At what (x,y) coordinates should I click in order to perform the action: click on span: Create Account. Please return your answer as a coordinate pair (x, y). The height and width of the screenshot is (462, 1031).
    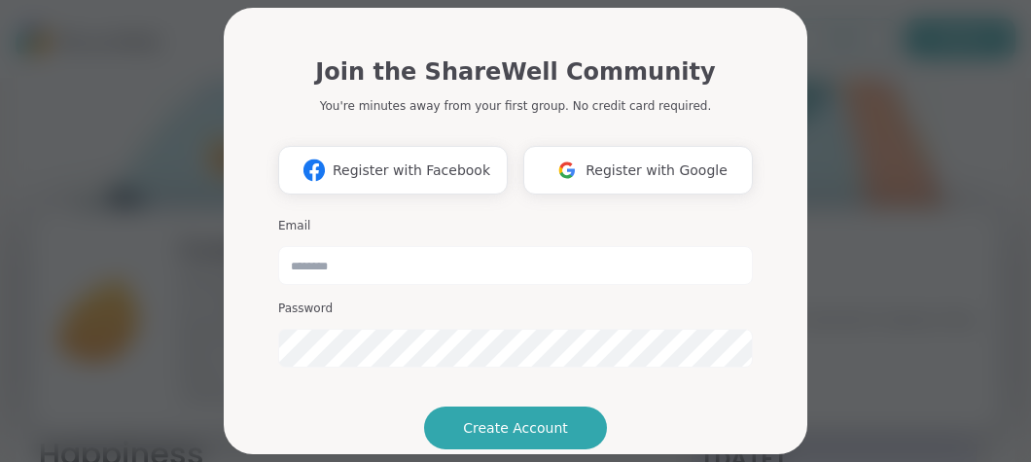
    Looking at the image, I should click on (515, 428).